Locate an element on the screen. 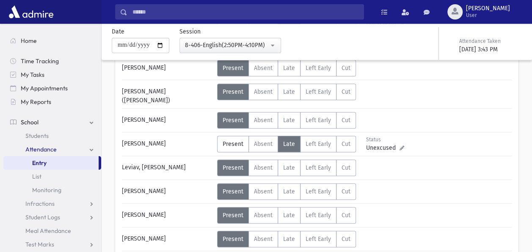 This screenshot has width=532, height=252. a: Monitoring is located at coordinates (52, 190).